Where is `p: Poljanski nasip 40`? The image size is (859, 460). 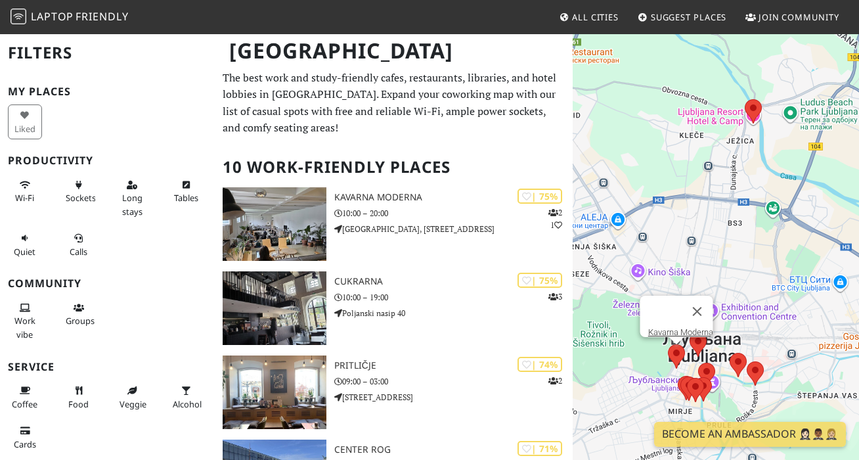 p: Poljanski nasip 40 is located at coordinates (453, 313).